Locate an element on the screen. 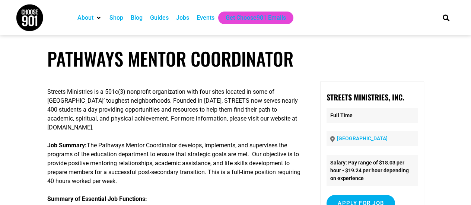 Image resolution: width=471 pixels, height=205 pixels. a: Get Choose901 Emails is located at coordinates (256, 18).